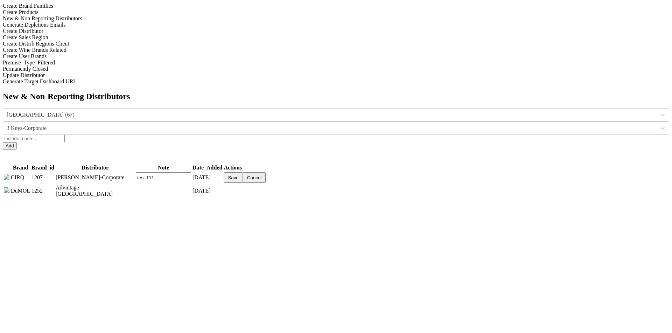 The image size is (672, 333). I want to click on td: DuMOL, so click(20, 191).